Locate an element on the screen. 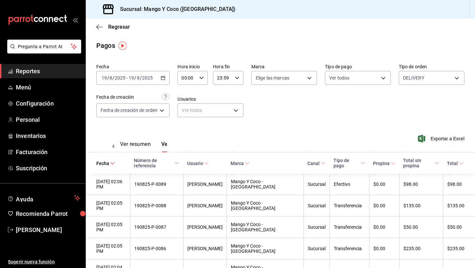  label: Marca is located at coordinates (284, 67).